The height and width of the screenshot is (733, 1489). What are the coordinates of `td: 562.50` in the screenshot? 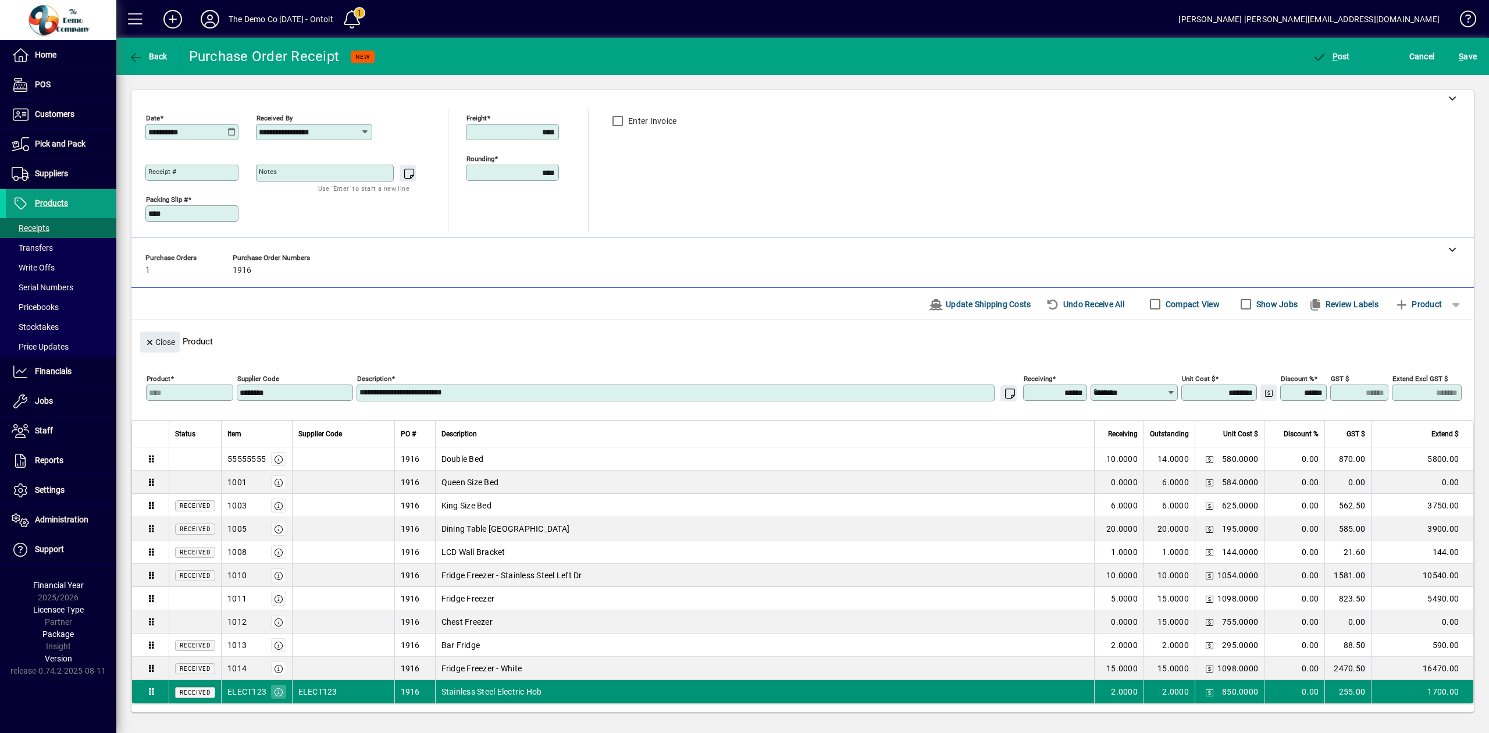 It's located at (1348, 505).